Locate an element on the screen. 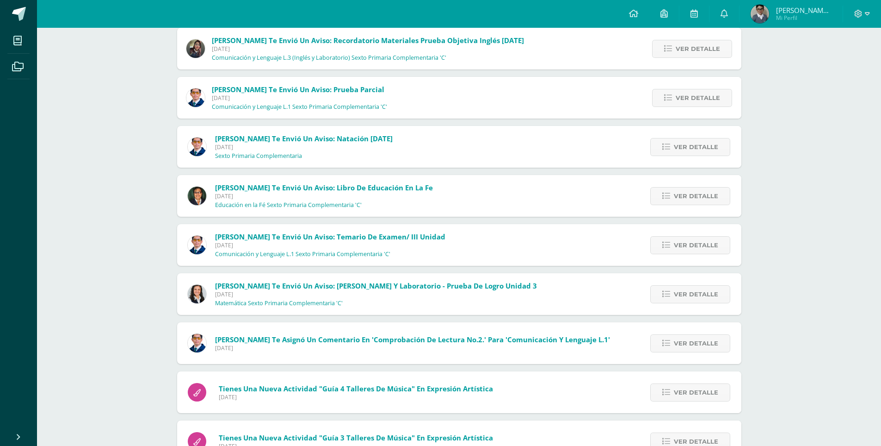  p: Educación en la Fé Sexto Primaria Complementaria 'C' is located at coordinates (288, 205).